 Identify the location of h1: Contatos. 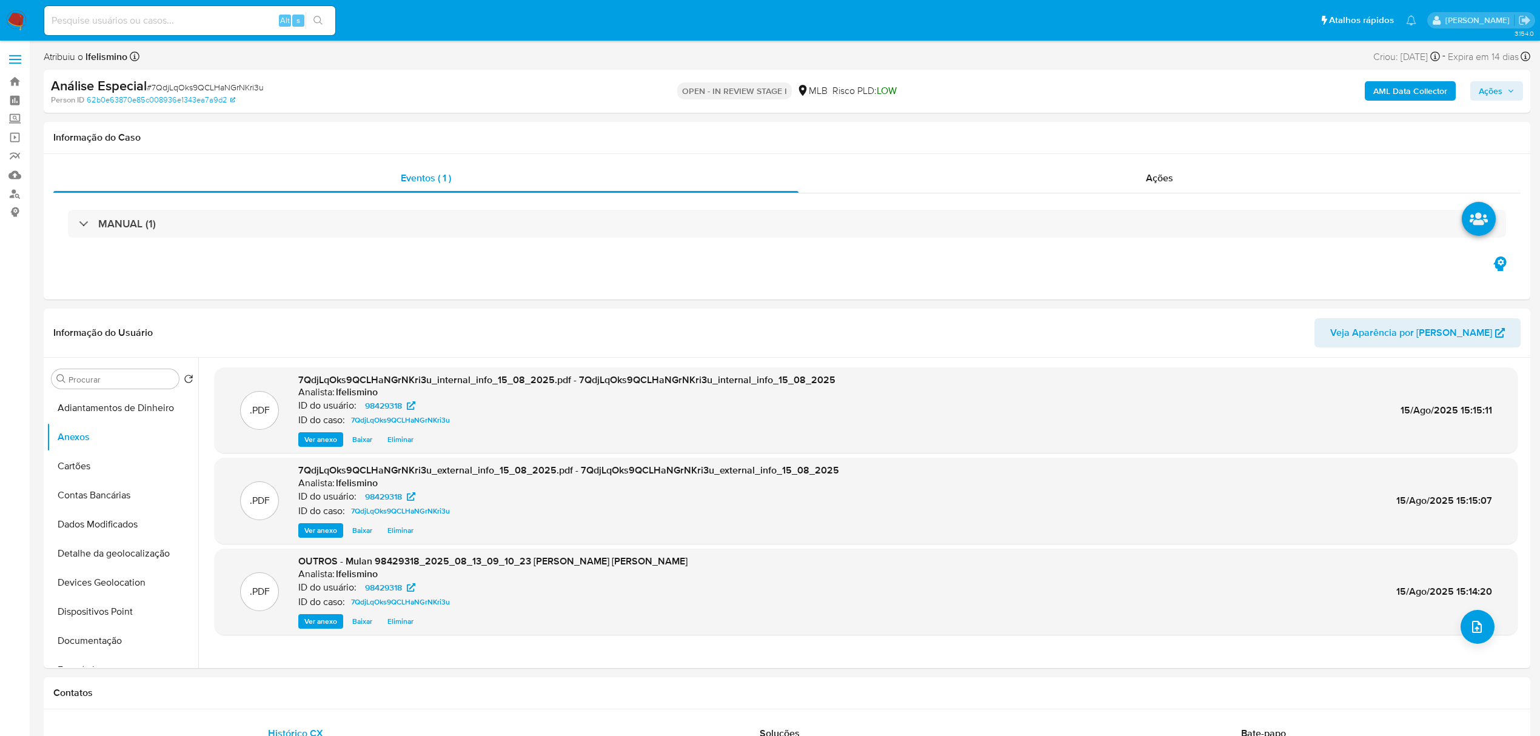
(787, 693).